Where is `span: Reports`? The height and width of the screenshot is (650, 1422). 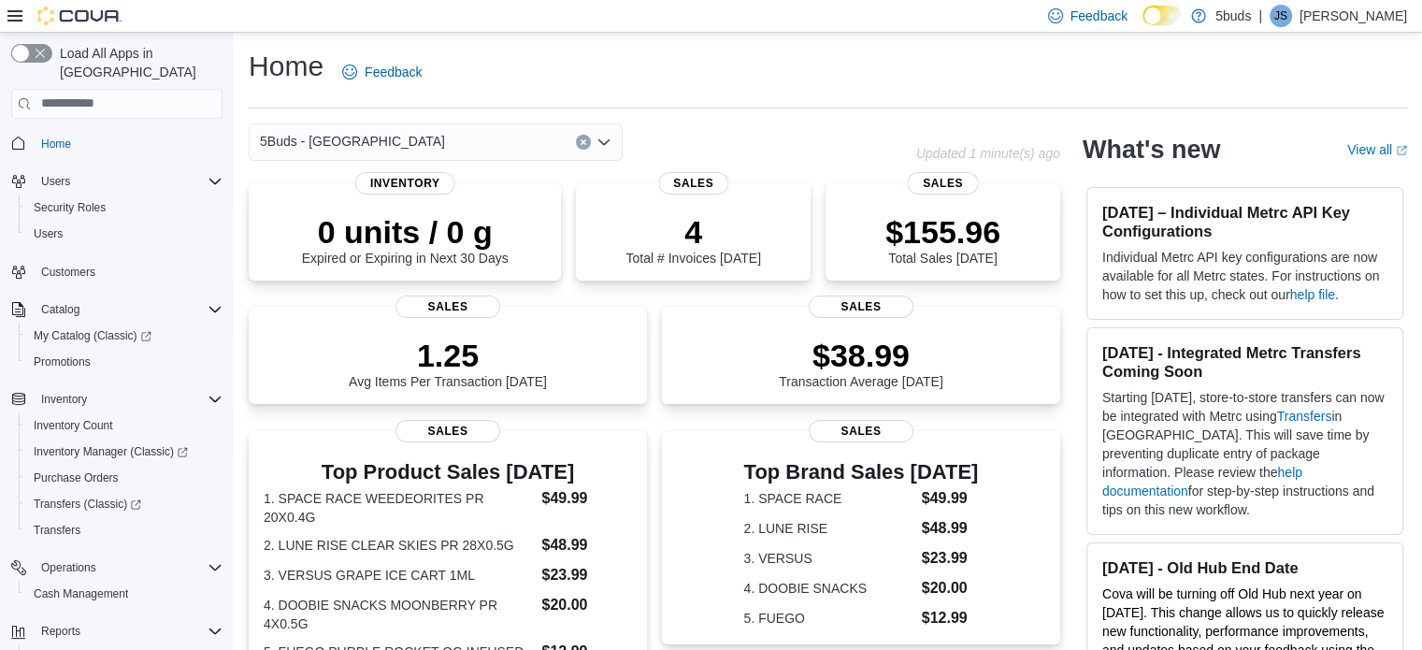
span: Reports is located at coordinates (61, 631).